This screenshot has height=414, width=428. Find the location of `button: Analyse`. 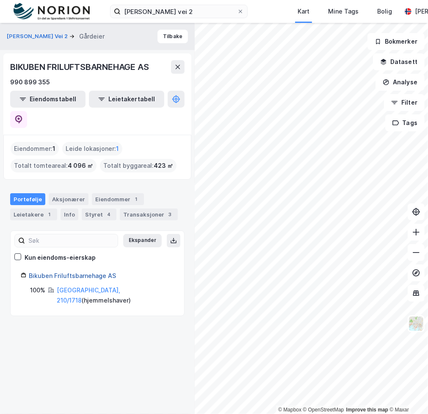

button: Analyse is located at coordinates (400, 82).